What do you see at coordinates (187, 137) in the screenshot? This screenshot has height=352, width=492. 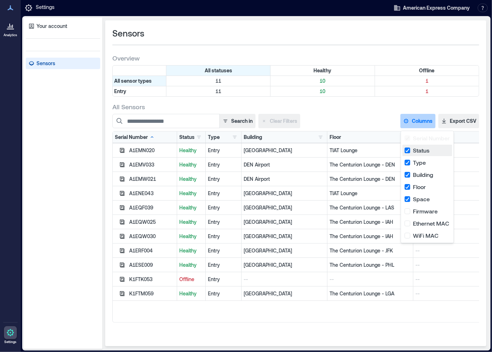 I see `div: Status` at bounding box center [187, 137].